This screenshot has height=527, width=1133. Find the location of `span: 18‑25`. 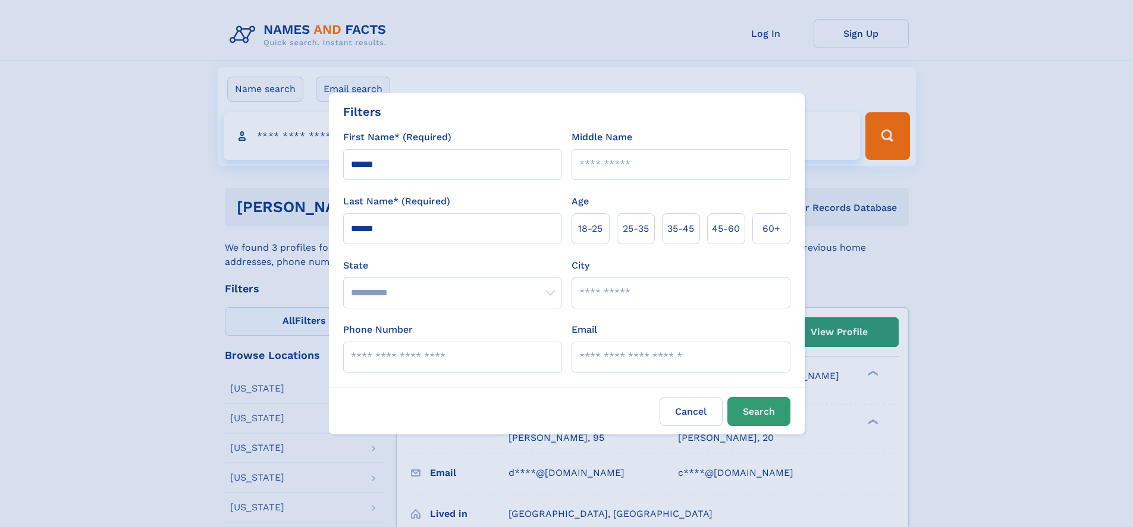

span: 18‑25 is located at coordinates (590, 229).